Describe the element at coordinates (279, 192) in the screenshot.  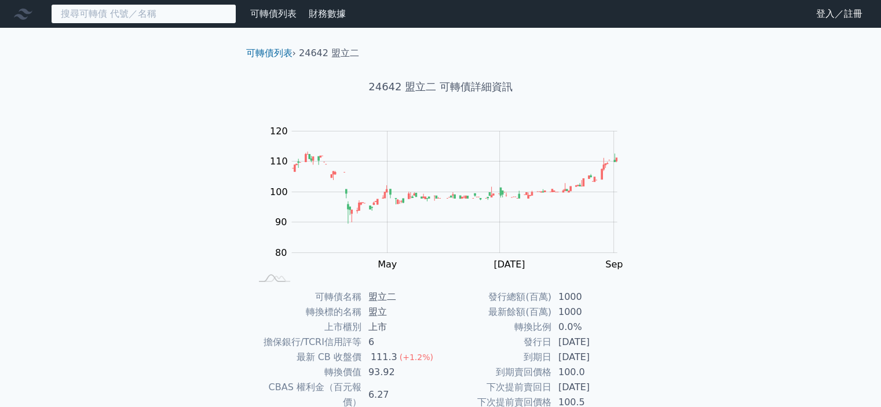
I see `tspan: 100` at that location.